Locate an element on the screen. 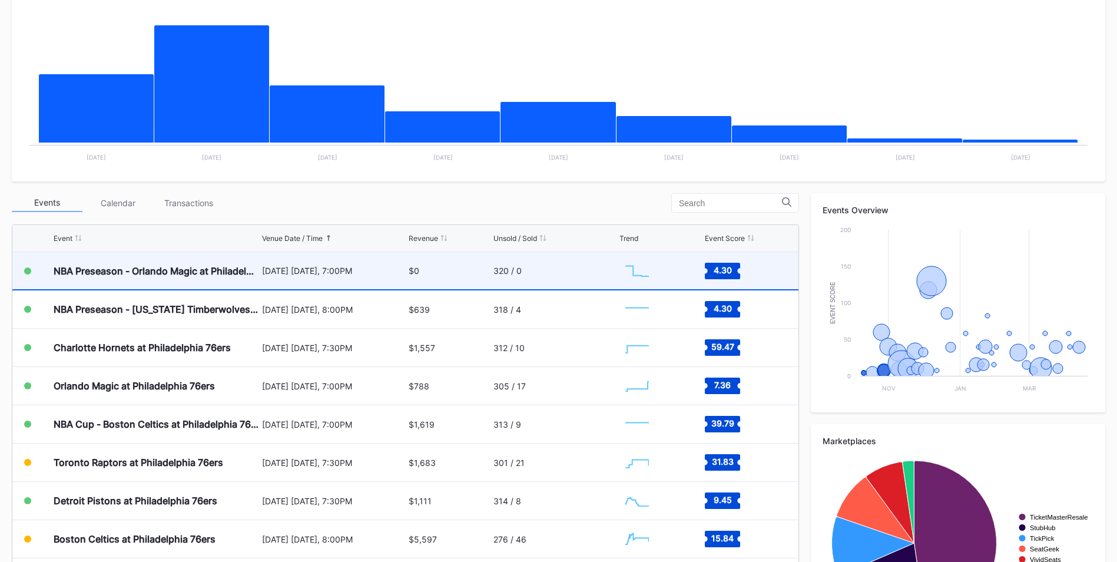 The width and height of the screenshot is (1117, 562). div: Unsold / Sold is located at coordinates (515, 238).